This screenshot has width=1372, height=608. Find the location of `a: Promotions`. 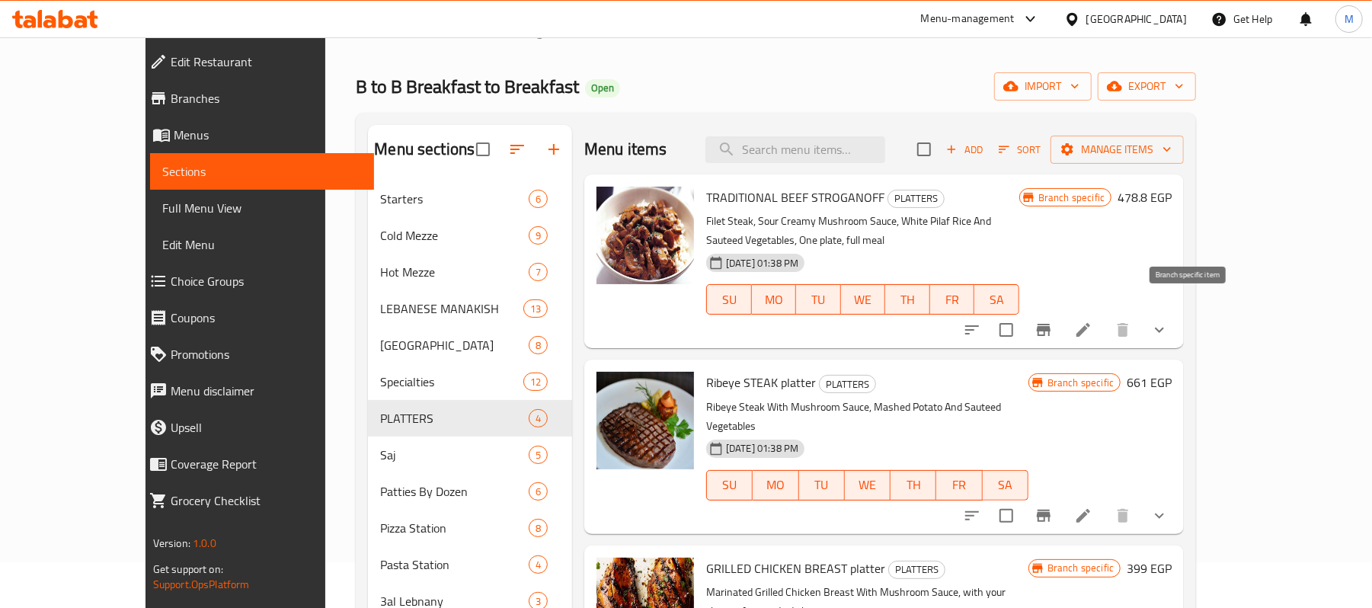

a: Promotions is located at coordinates (256, 354).